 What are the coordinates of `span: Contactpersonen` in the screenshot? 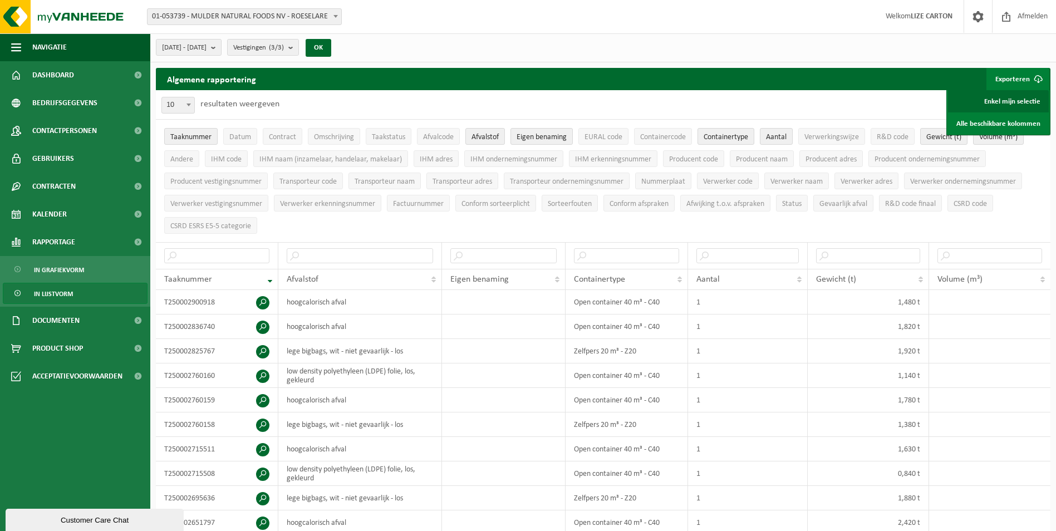 It's located at (65, 131).